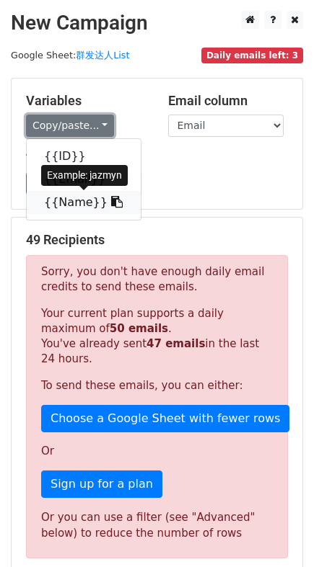 This screenshot has width=314, height=567. I want to click on div: Or you can use a filter (see "Advanced" below) to reduce the number of rows, so click(156, 526).